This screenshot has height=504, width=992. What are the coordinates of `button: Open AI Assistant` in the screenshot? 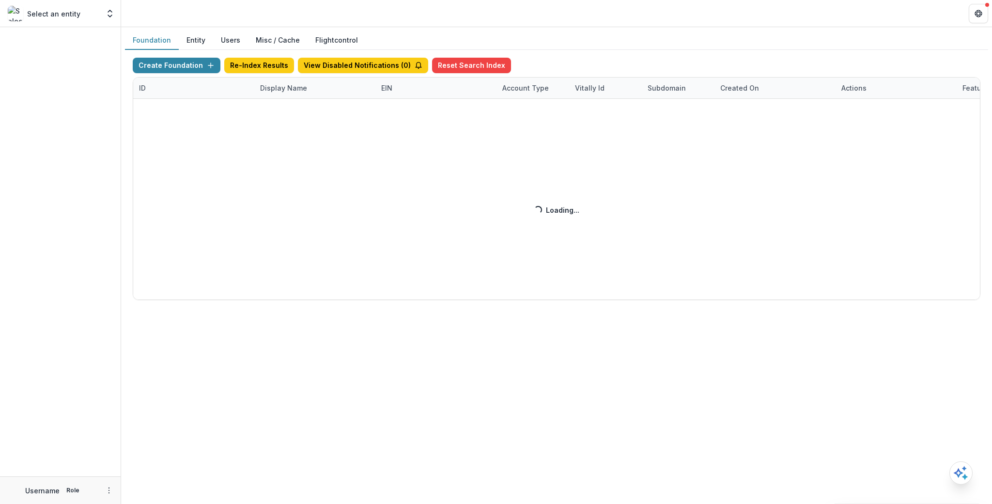 It's located at (961, 473).